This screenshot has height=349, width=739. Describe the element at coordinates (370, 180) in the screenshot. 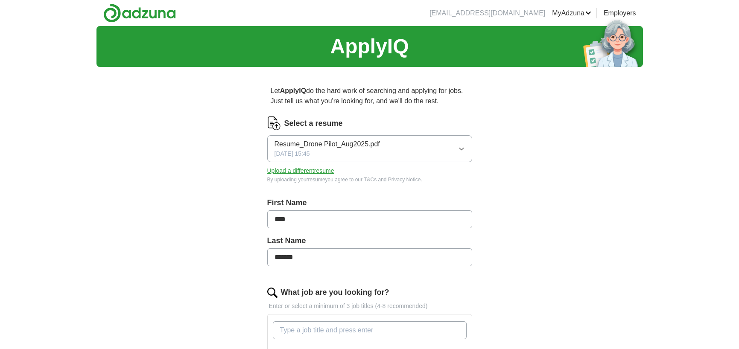

I see `a: T&Cs` at that location.